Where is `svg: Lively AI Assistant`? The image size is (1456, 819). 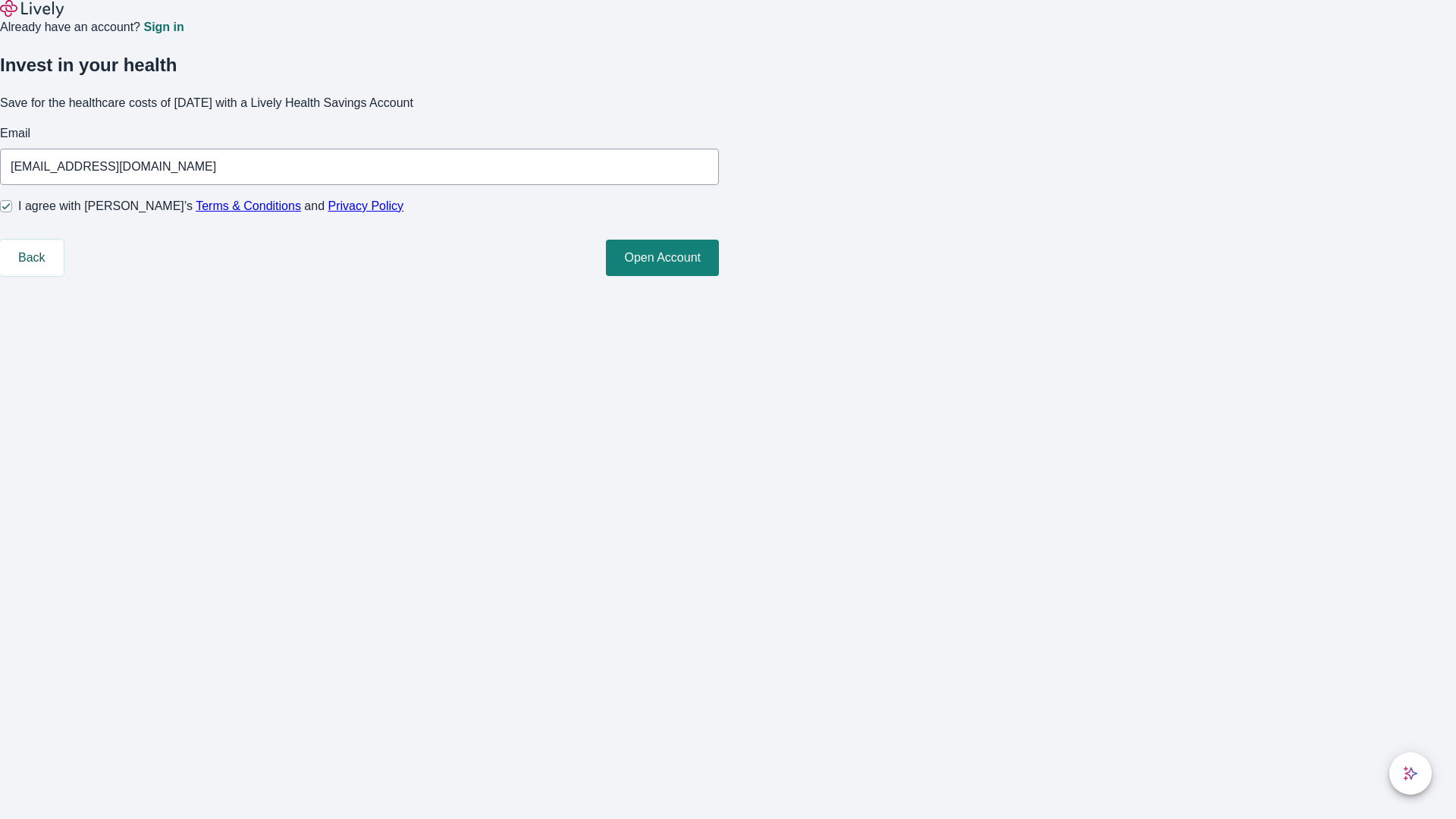
svg: Lively AI Assistant is located at coordinates (1410, 773).